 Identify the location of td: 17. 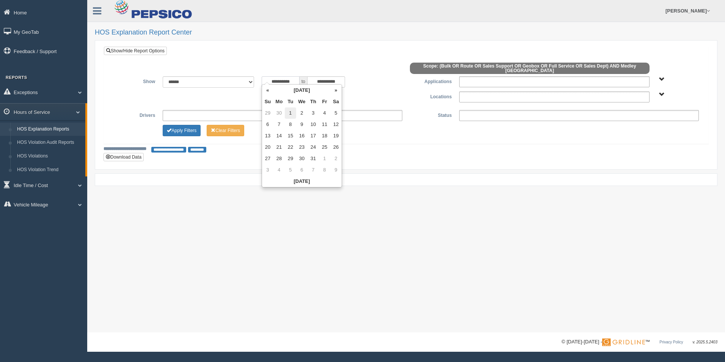
(313, 136).